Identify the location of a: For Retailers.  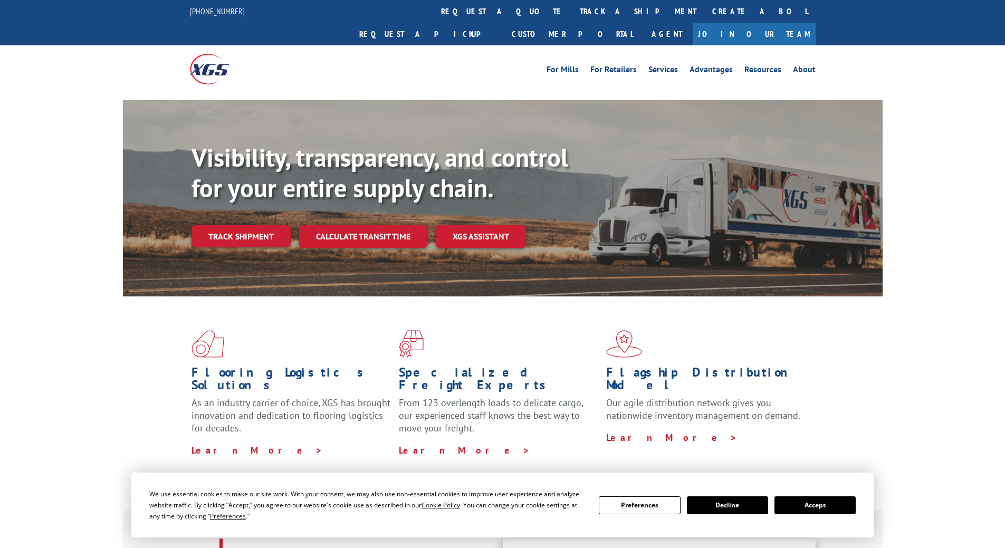
(614, 71).